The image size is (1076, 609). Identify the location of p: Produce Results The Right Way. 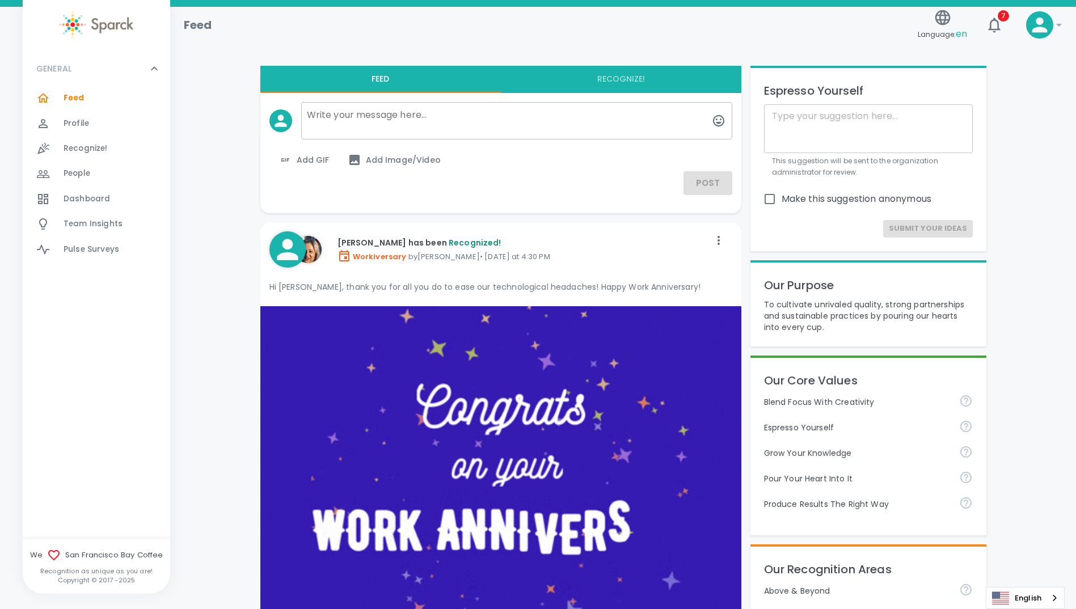
(857, 504).